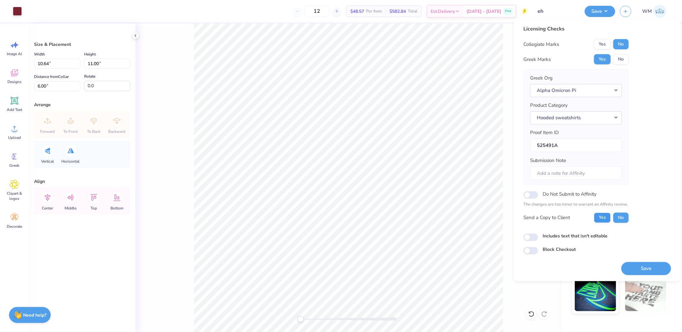 Image resolution: width=682 pixels, height=332 pixels. Describe the element at coordinates (544, 133) in the screenshot. I see `label: Proof Item ID` at that location.